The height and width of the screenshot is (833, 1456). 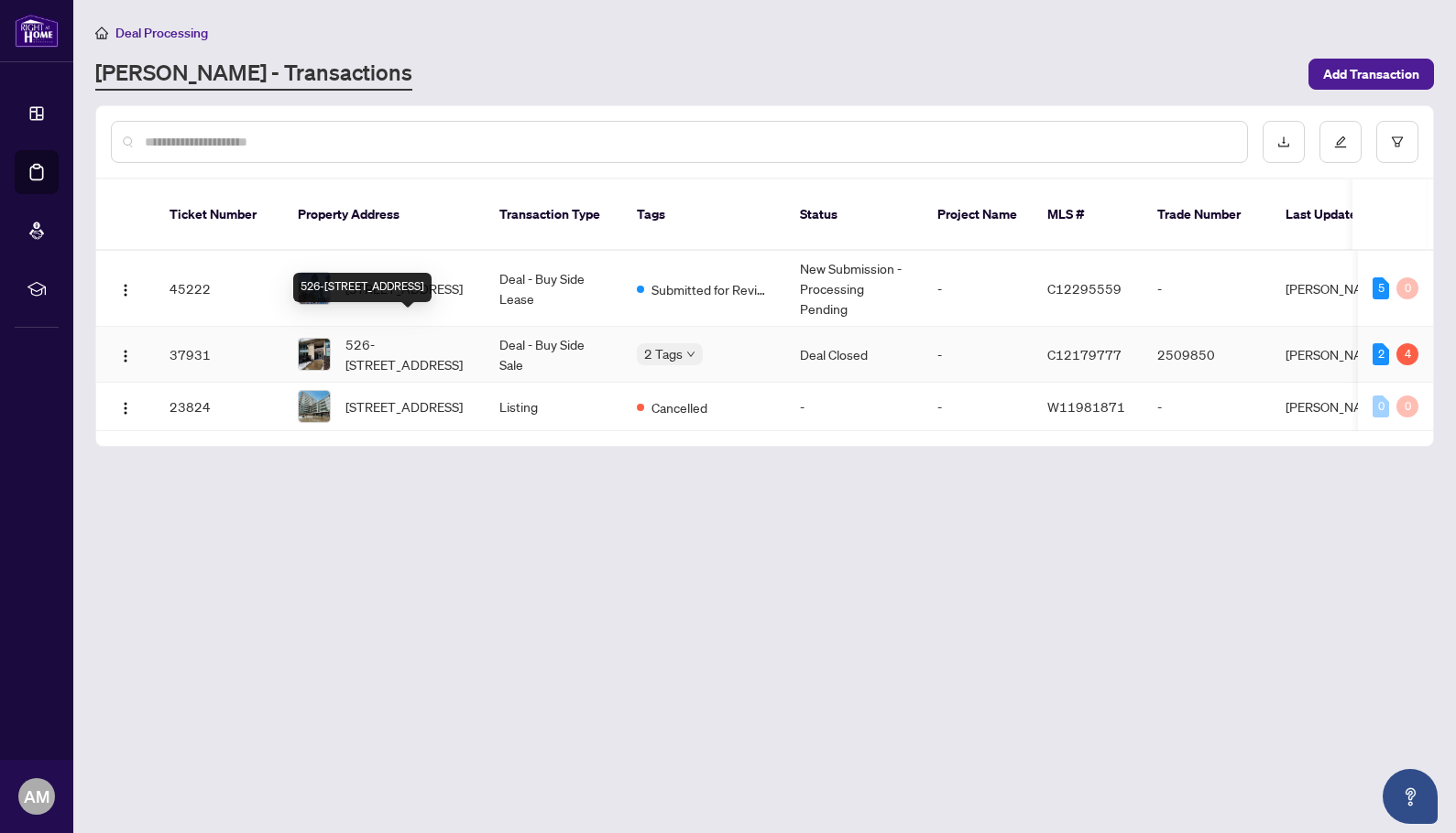 I want to click on td: 37931, so click(x=219, y=355).